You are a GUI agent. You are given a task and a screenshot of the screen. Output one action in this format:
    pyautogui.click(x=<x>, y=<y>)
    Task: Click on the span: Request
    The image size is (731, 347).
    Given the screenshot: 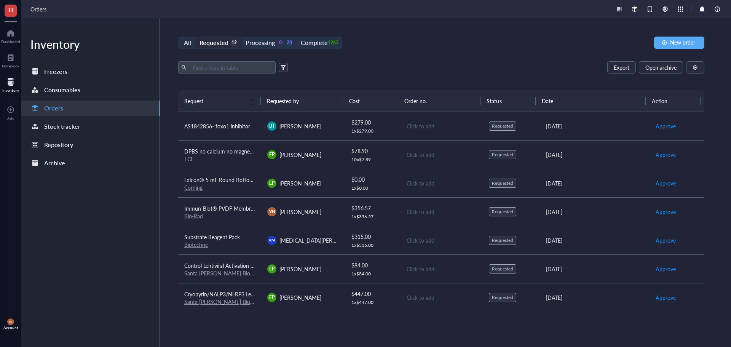 What is the action you would take?
    pyautogui.click(x=215, y=101)
    